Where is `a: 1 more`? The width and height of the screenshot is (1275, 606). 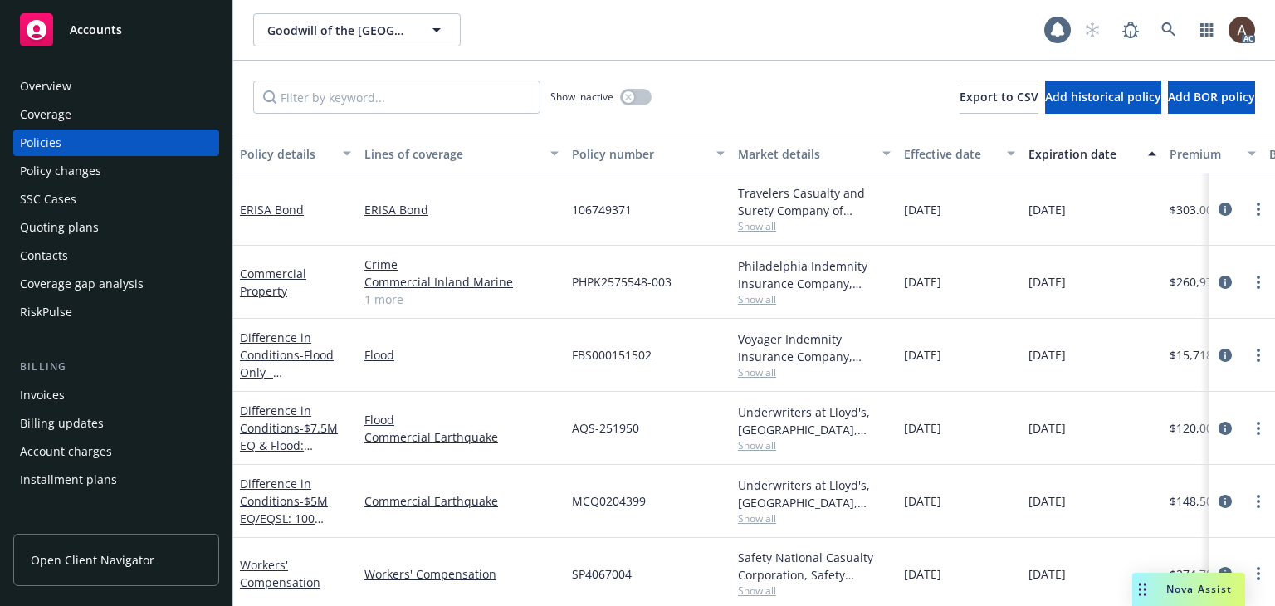
a: 1 more is located at coordinates (462, 299).